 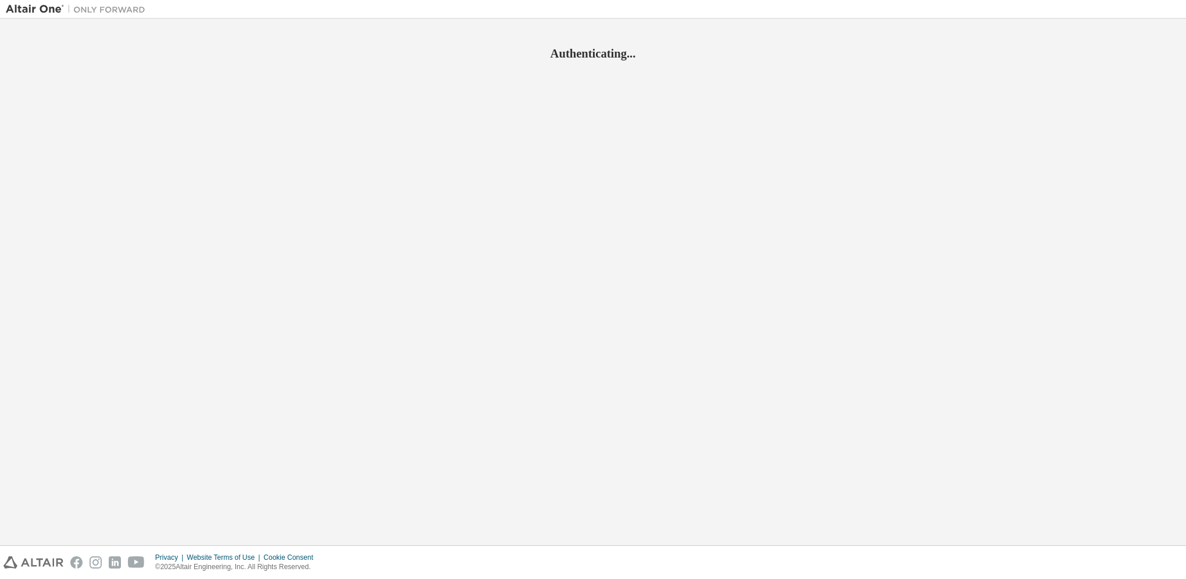 What do you see at coordinates (225, 558) in the screenshot?
I see `div: Website Terms of Use` at bounding box center [225, 558].